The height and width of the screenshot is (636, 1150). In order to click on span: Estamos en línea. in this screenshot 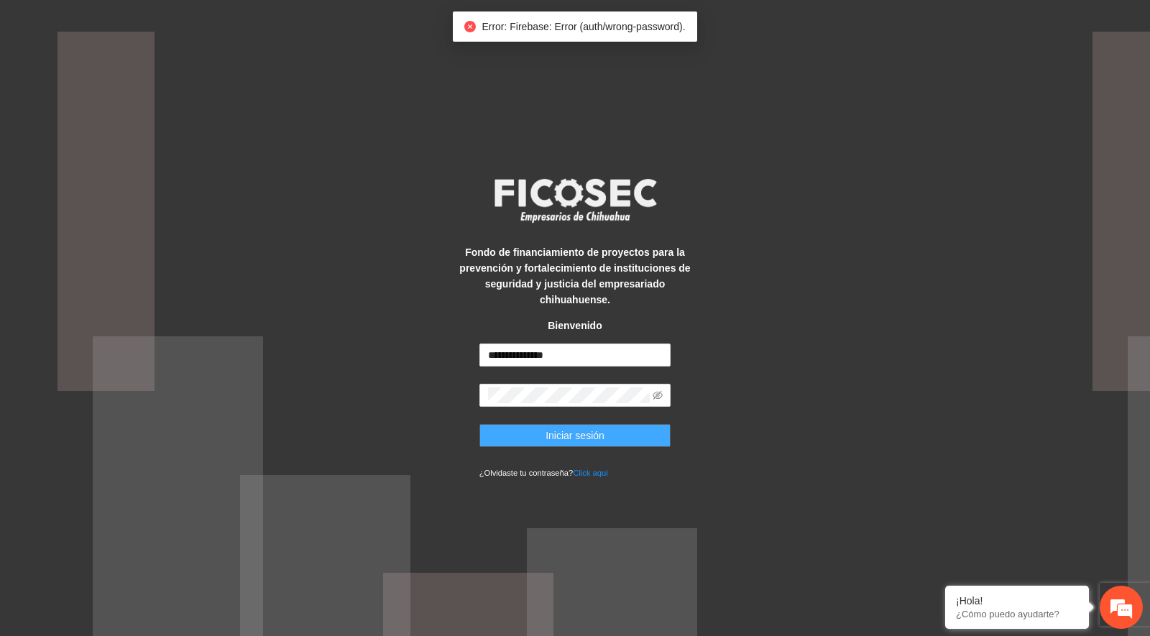, I will do `click(141, 264)`.